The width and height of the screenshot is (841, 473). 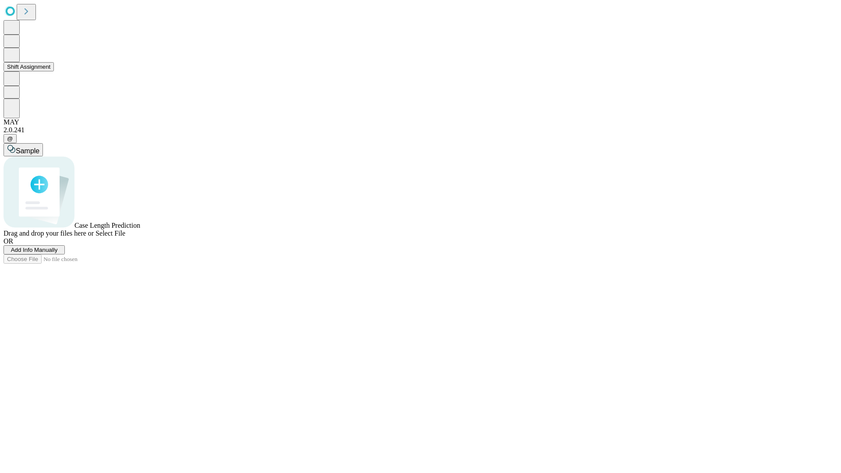 I want to click on button: Sample, so click(x=23, y=150).